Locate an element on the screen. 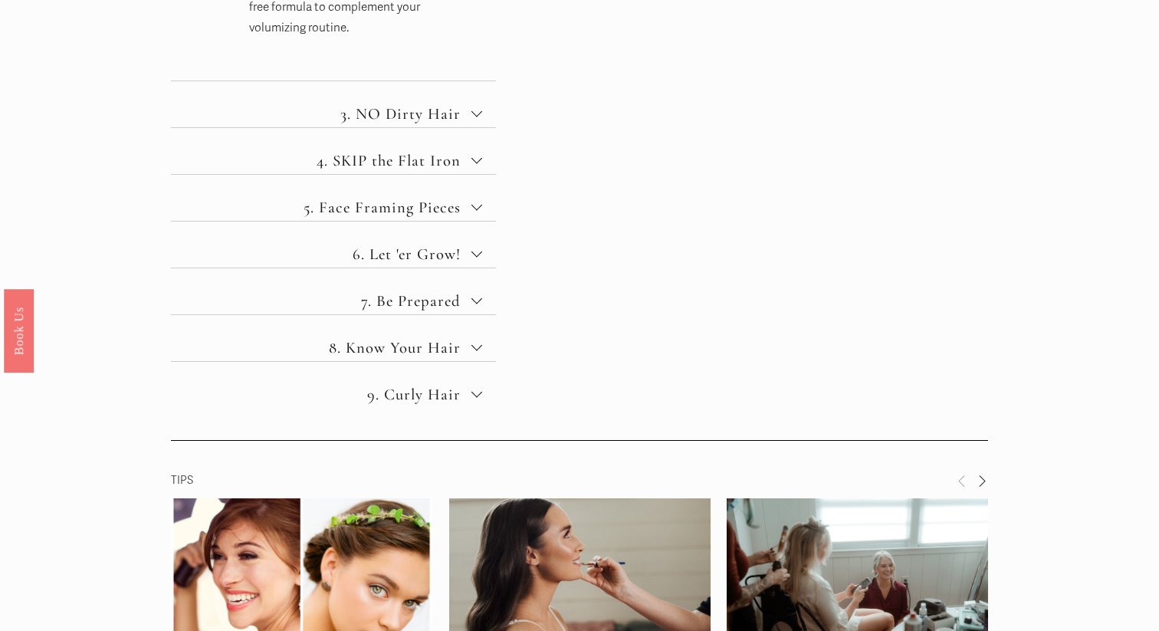 This screenshot has width=1159, height=631. span: 9. Curly Hair is located at coordinates (339, 394).